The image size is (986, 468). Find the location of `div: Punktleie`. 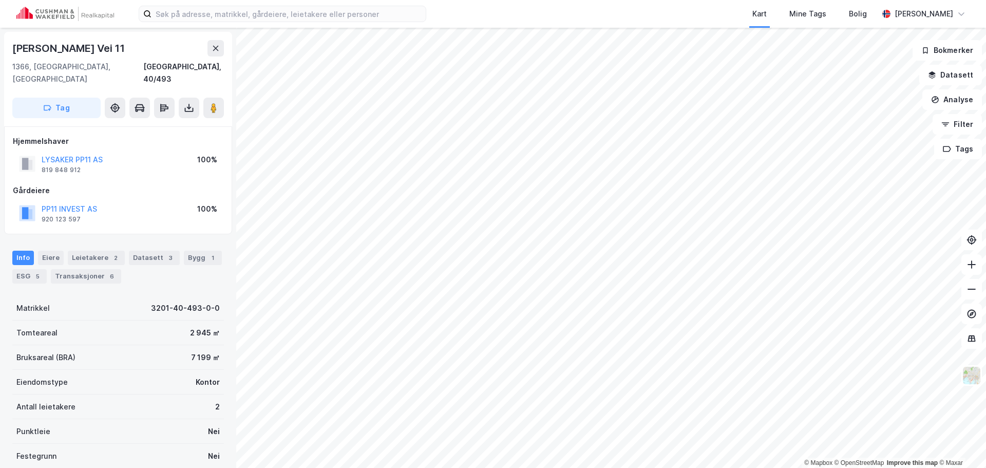

div: Punktleie is located at coordinates (33, 431).